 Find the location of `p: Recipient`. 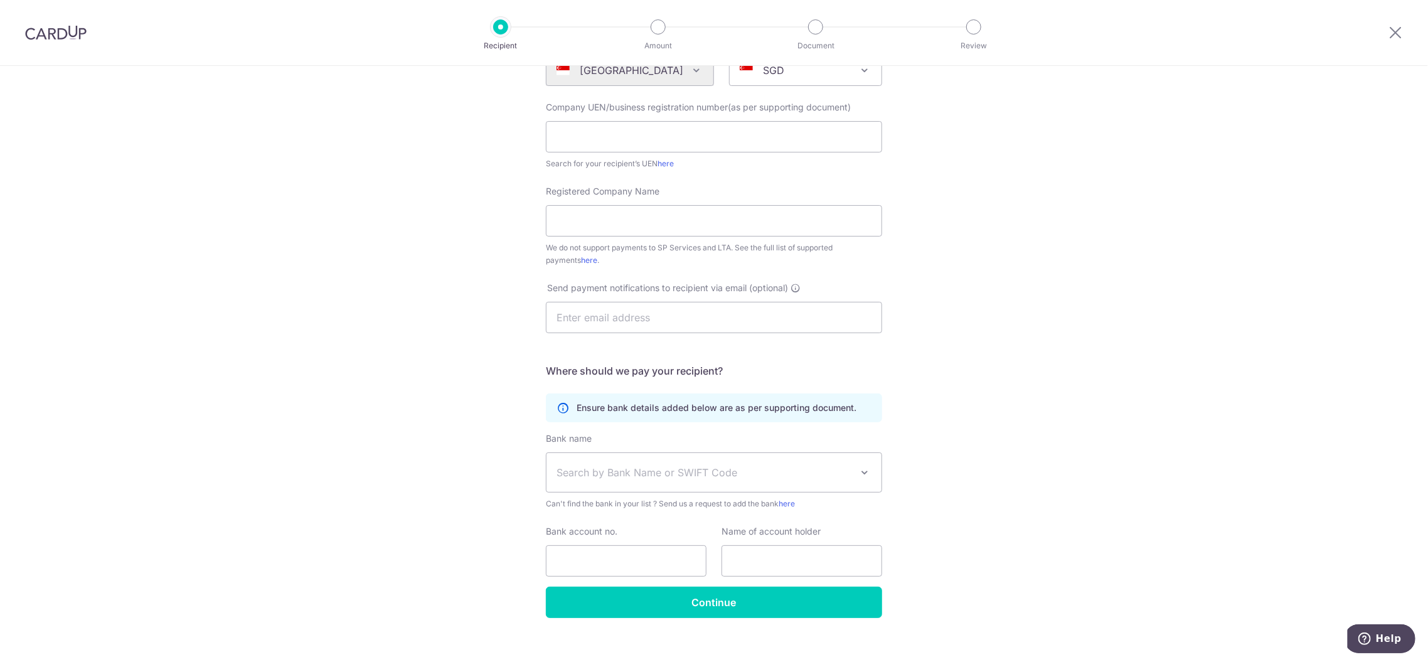

p: Recipient is located at coordinates (501, 46).